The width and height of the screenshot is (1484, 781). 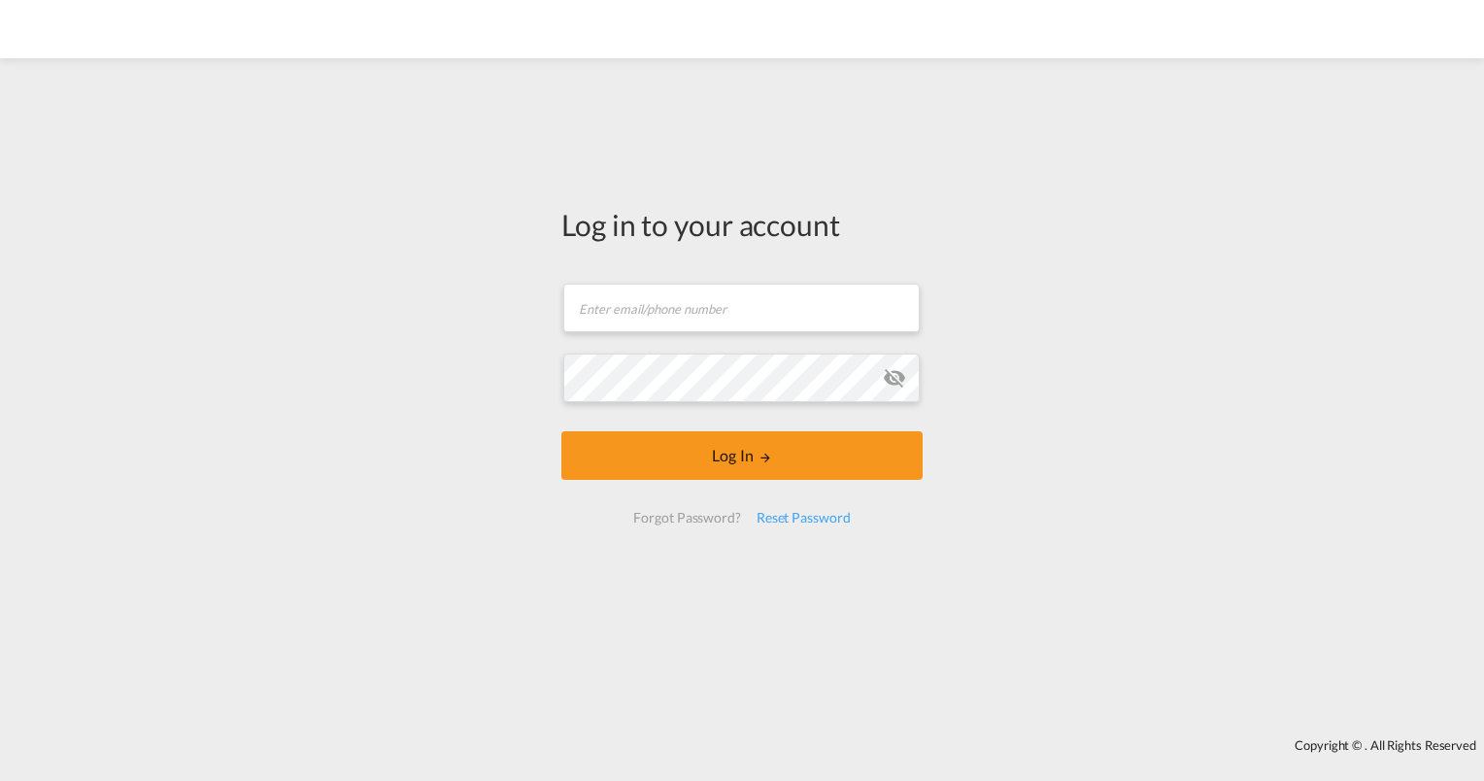 What do you see at coordinates (803, 518) in the screenshot?
I see `div: Reset Password` at bounding box center [803, 518].